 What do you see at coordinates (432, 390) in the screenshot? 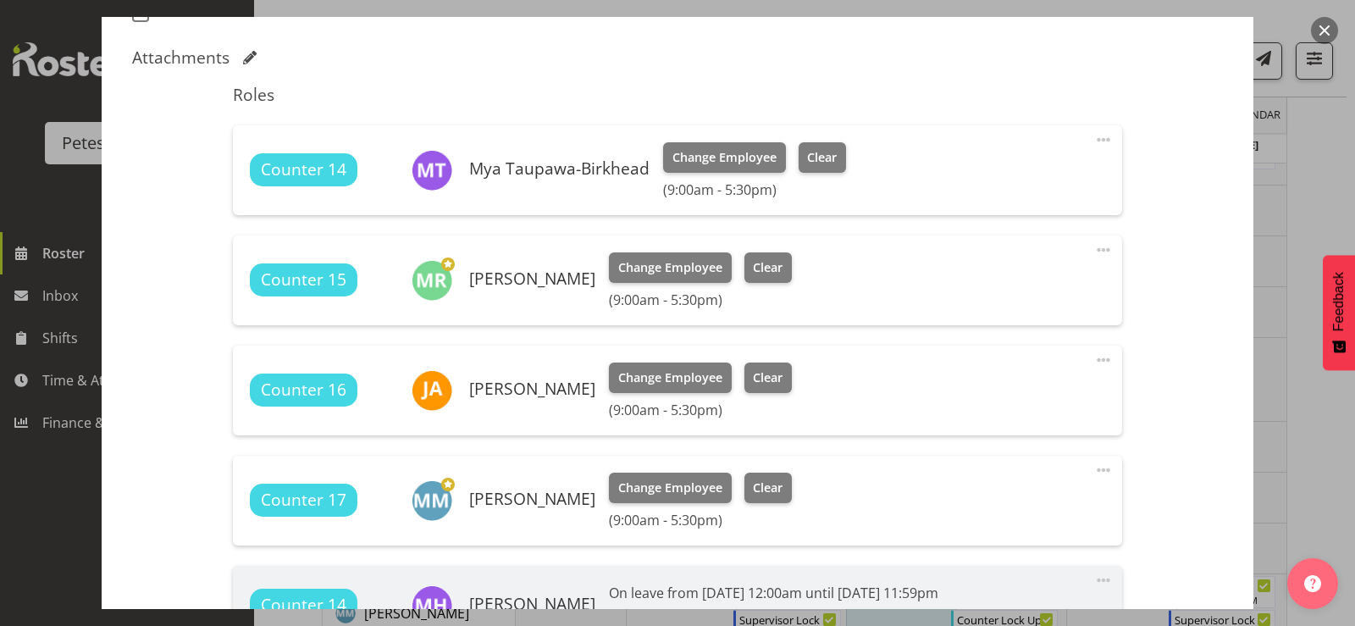
I see `img: jeseryl-armstrong10788.jpg` at bounding box center [432, 390].